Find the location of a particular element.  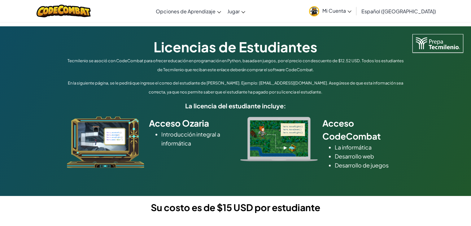

span: Jugar is located at coordinates (233, 11).